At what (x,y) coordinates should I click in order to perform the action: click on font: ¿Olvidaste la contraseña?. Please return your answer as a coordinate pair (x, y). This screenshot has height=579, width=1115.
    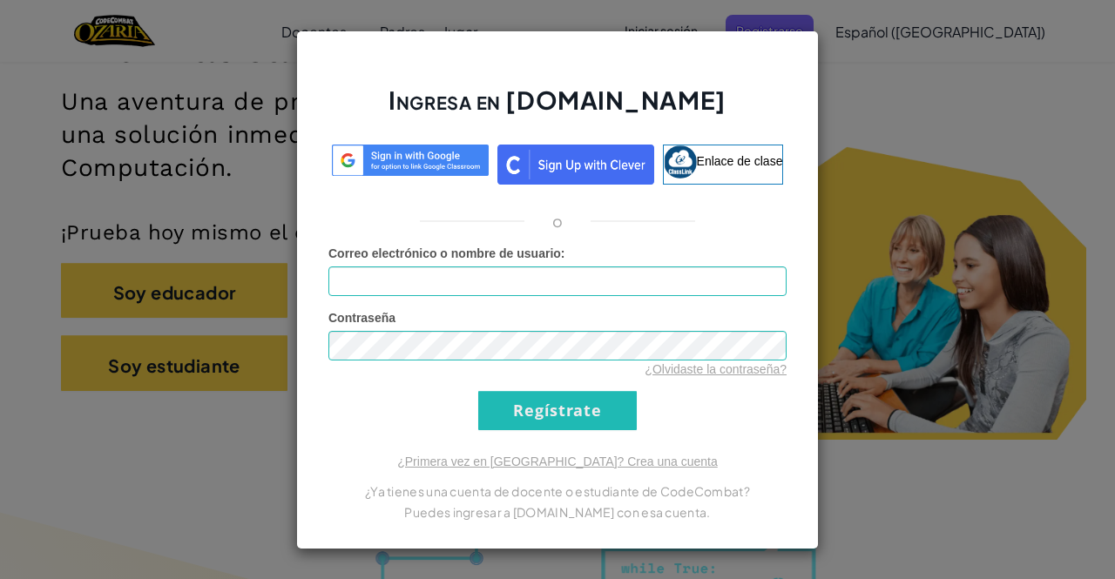
    Looking at the image, I should click on (715, 369).